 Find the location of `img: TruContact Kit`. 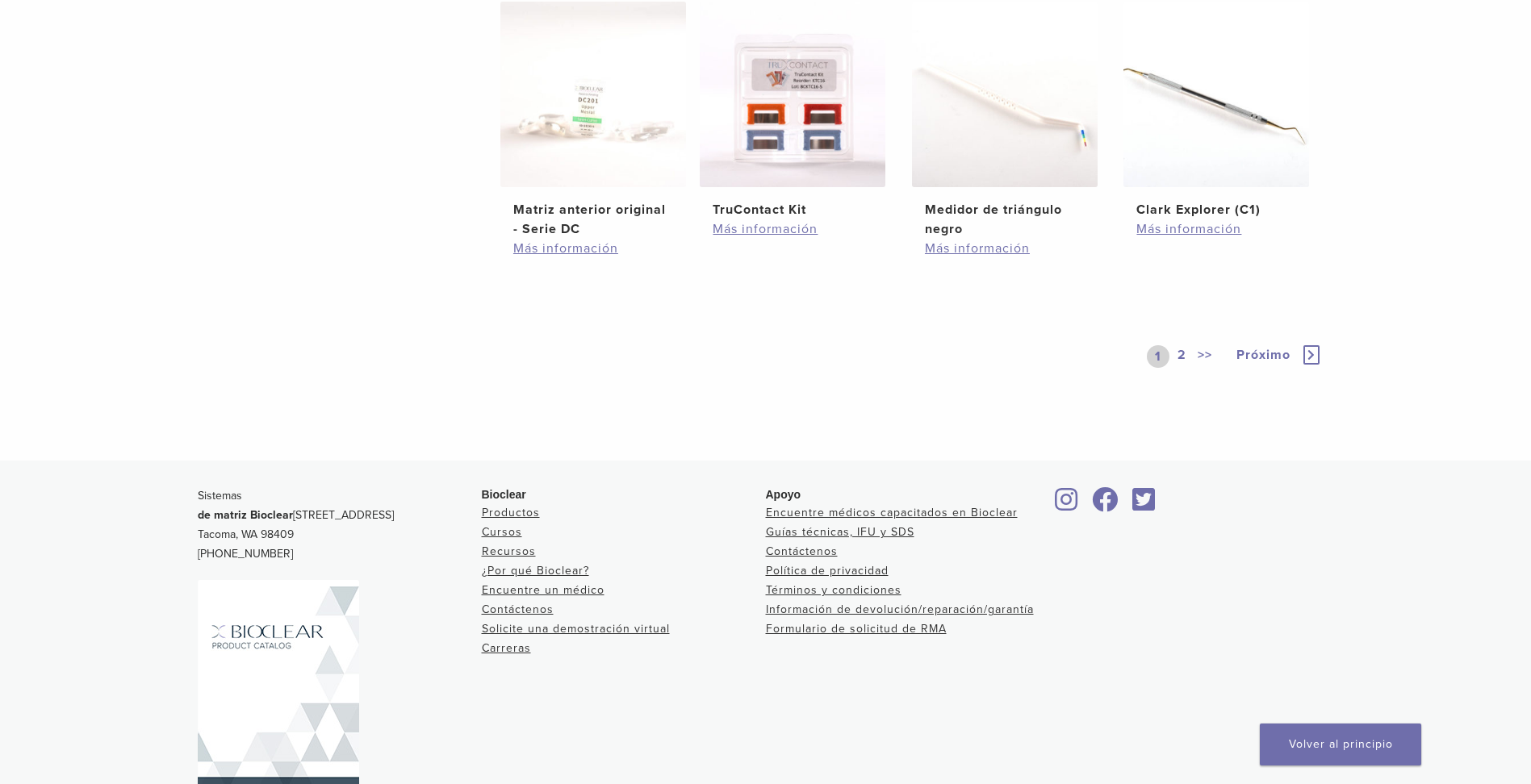

img: TruContact Kit is located at coordinates (792, 95).